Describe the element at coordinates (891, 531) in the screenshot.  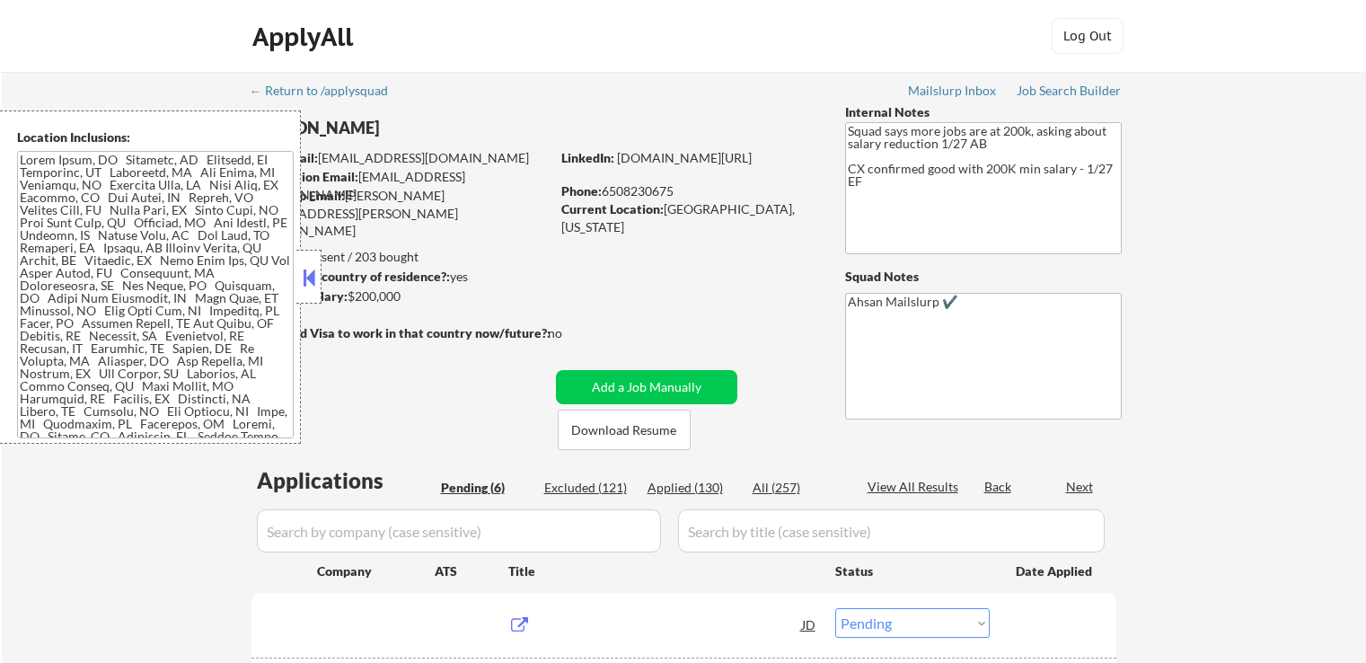
I see `input: Search by title (case sensitive)` at that location.